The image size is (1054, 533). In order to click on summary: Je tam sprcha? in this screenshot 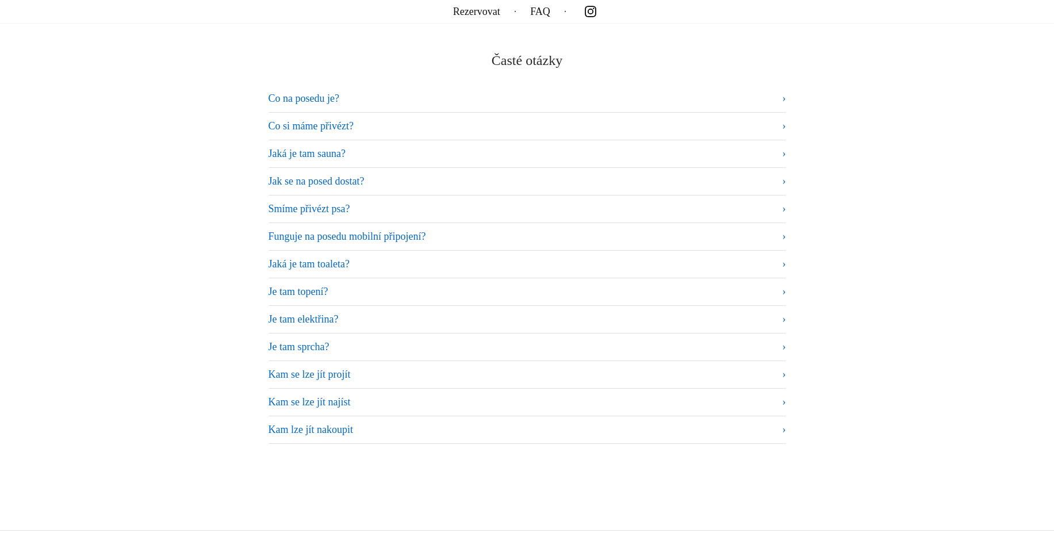, I will do `click(527, 347)`.